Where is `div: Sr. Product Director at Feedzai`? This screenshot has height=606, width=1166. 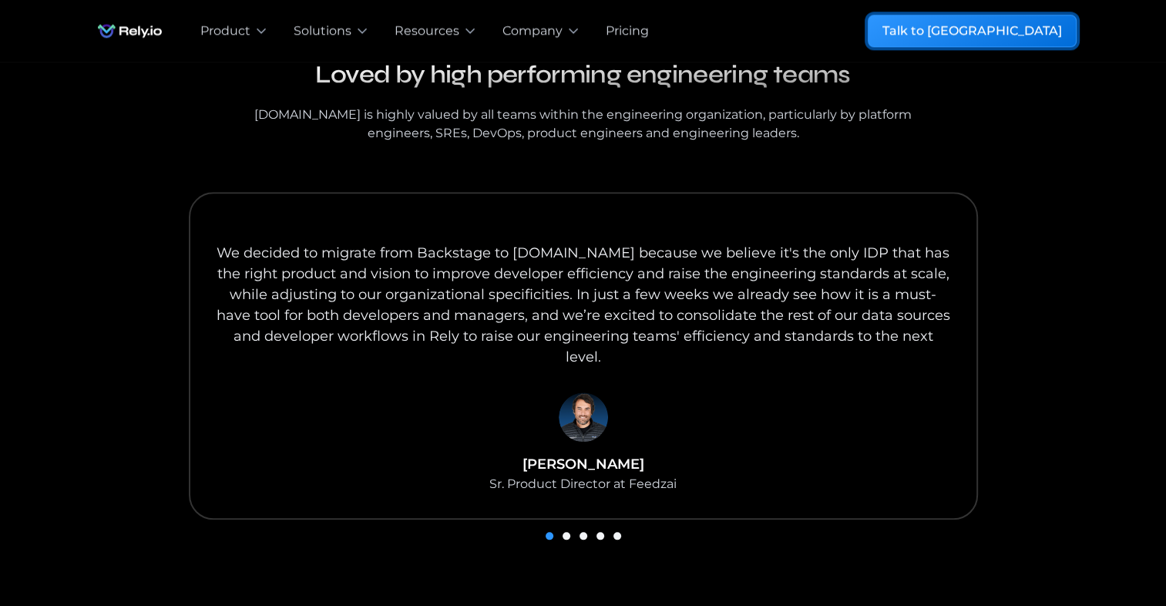
div: Sr. Product Director at Feedzai is located at coordinates (583, 484).